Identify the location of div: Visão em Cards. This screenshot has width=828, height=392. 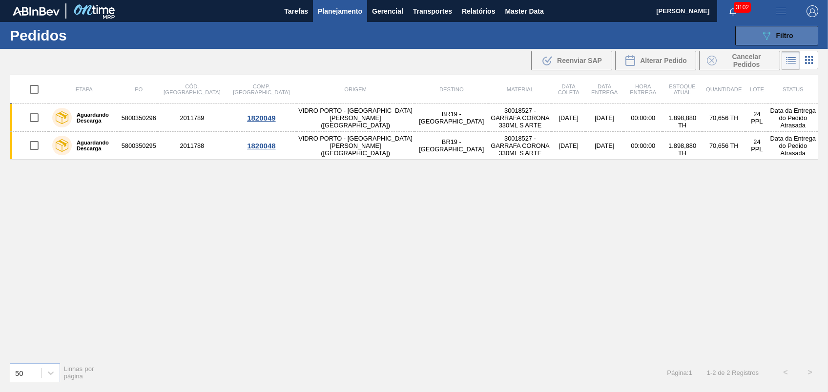
(809, 61).